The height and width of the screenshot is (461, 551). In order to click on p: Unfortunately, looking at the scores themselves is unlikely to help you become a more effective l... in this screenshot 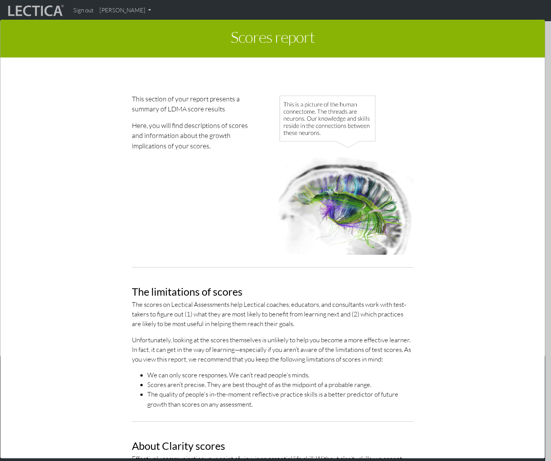, I will do `click(272, 349)`.